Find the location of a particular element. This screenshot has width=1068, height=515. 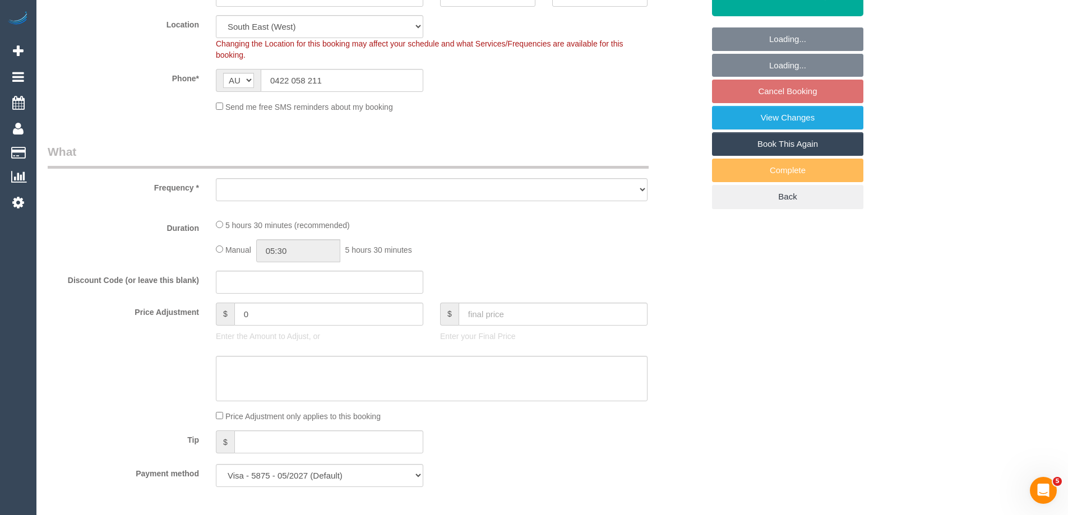

label: Tip is located at coordinates (123, 438).